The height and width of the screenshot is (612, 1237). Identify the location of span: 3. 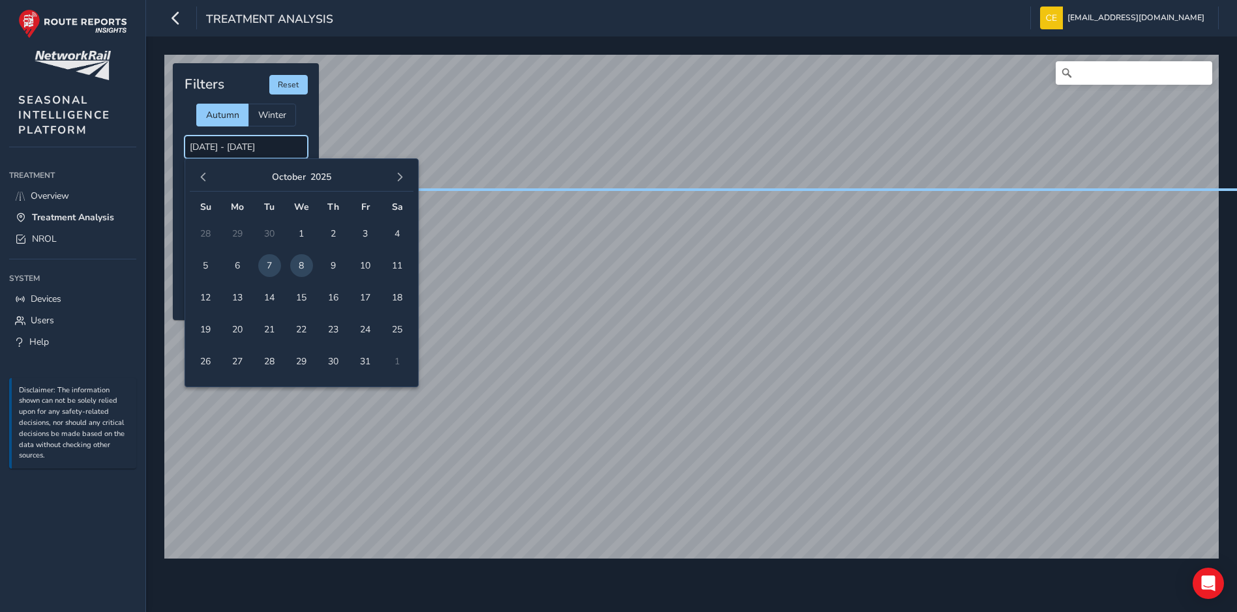
(365, 234).